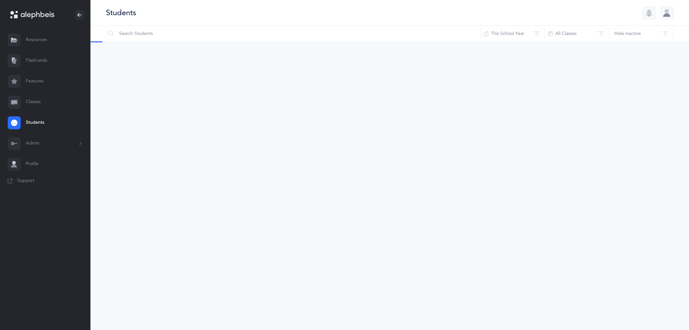  What do you see at coordinates (577, 34) in the screenshot?
I see `button: All Classes` at bounding box center [577, 34].